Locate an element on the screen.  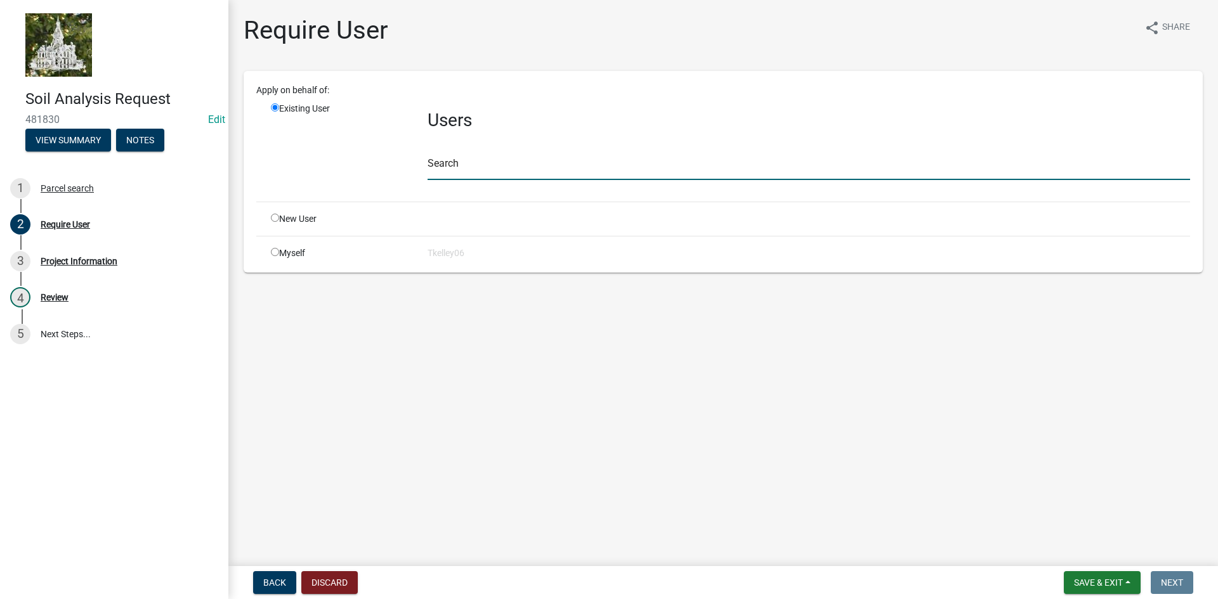
button: Discard is located at coordinates (329, 583).